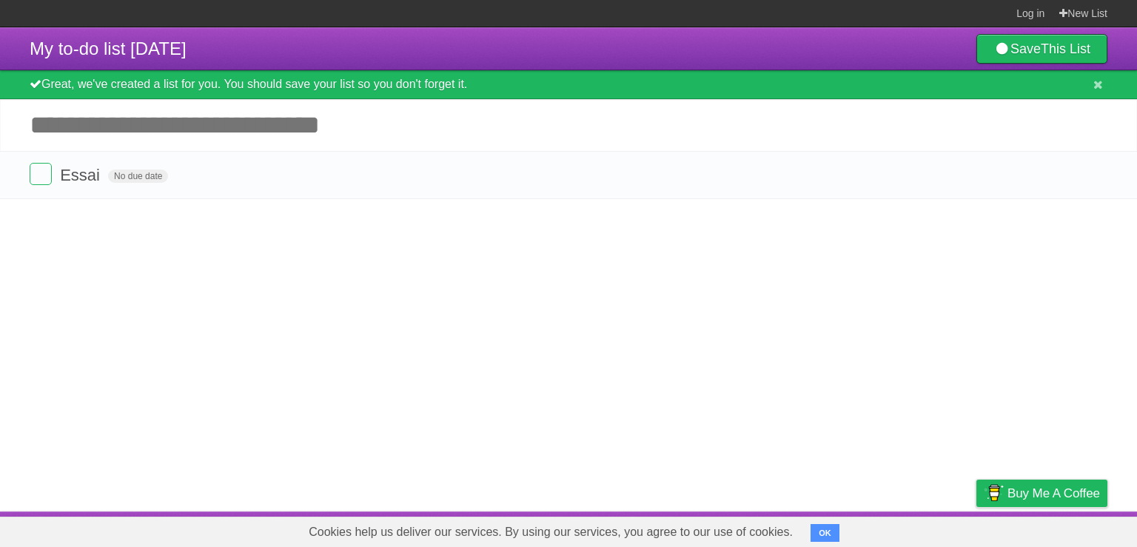  I want to click on a: SaveThis List, so click(1042, 49).